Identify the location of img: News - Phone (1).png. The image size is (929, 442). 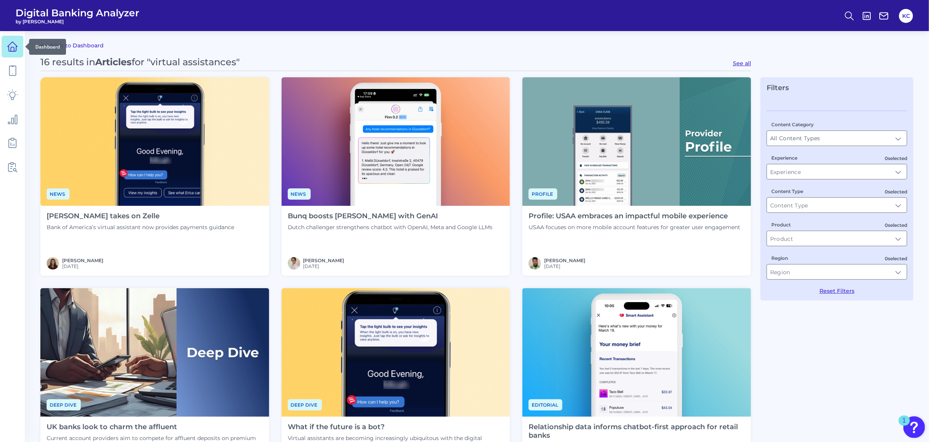
(396, 141).